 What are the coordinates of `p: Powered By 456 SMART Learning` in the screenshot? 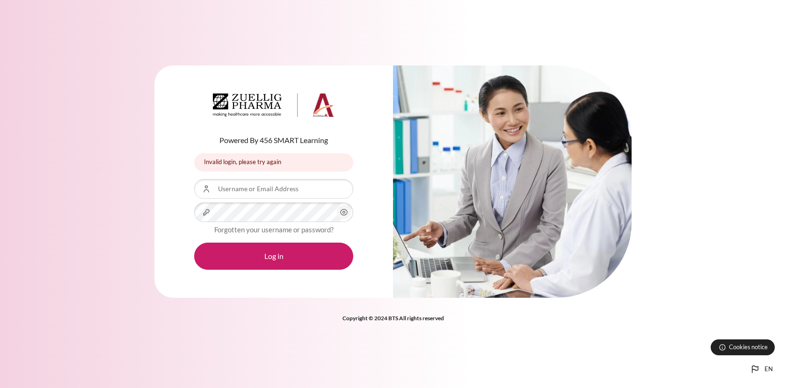 It's located at (274, 140).